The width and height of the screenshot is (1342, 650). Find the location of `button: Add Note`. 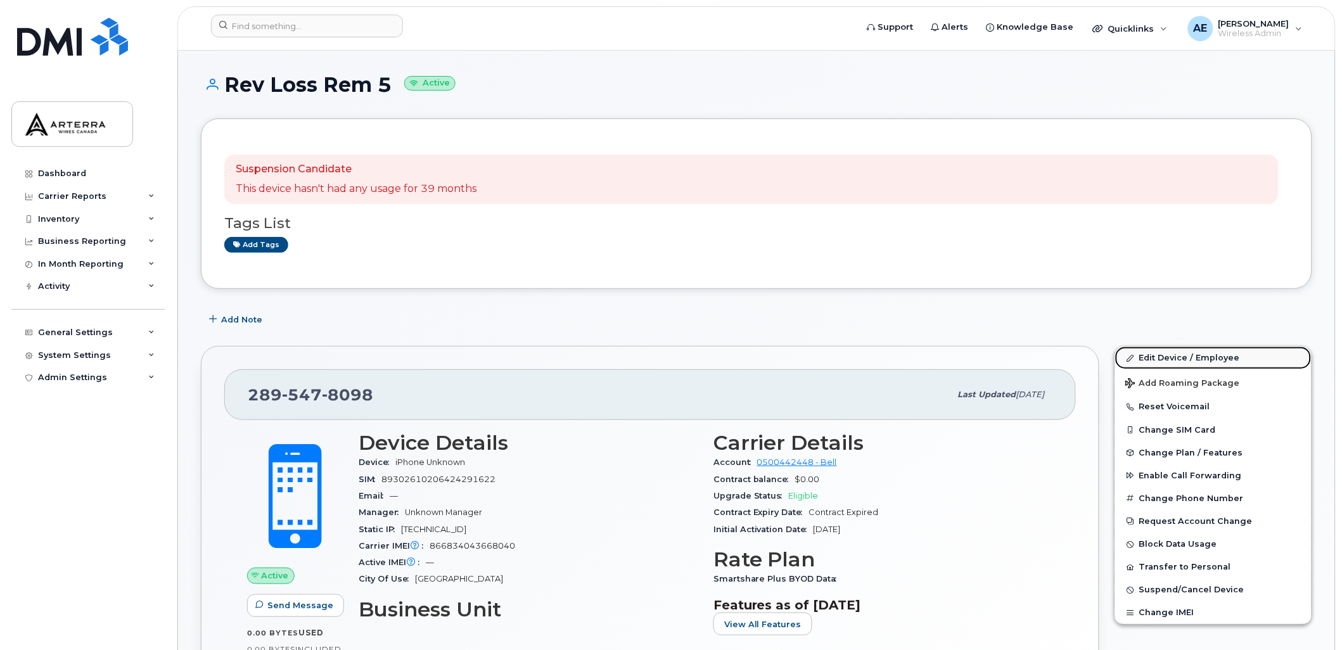

button: Add Note is located at coordinates (237, 319).